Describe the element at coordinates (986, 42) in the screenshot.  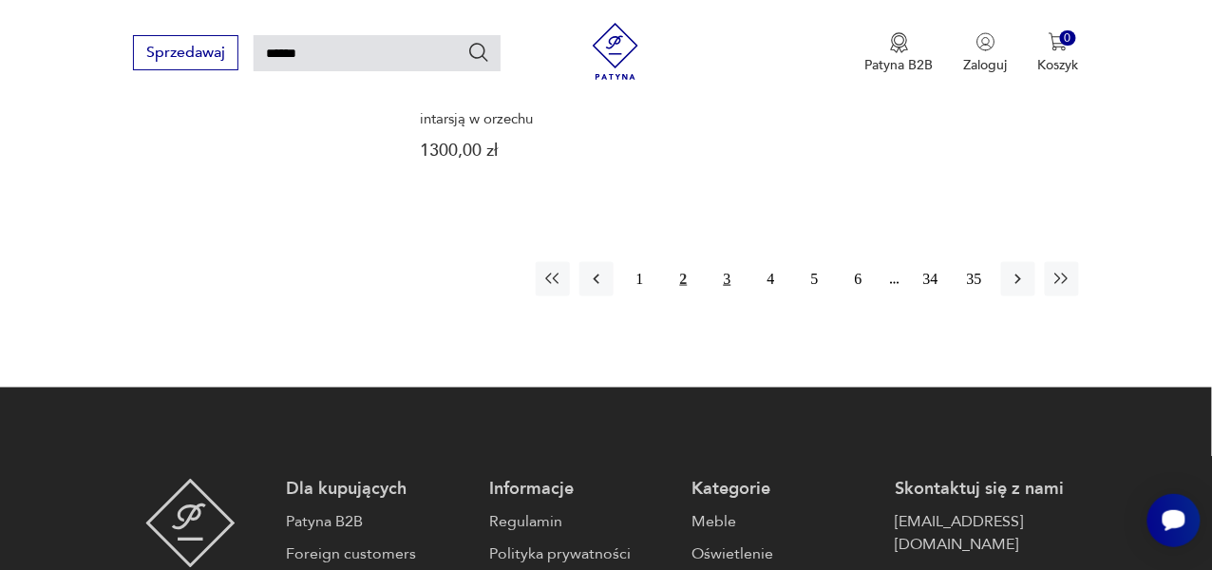
I see `img: Ikonka użytkownika` at that location.